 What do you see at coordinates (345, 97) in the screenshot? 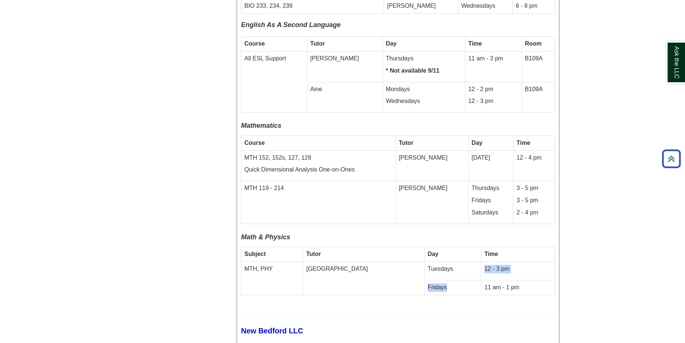
I see `td: Aine` at bounding box center [345, 97].